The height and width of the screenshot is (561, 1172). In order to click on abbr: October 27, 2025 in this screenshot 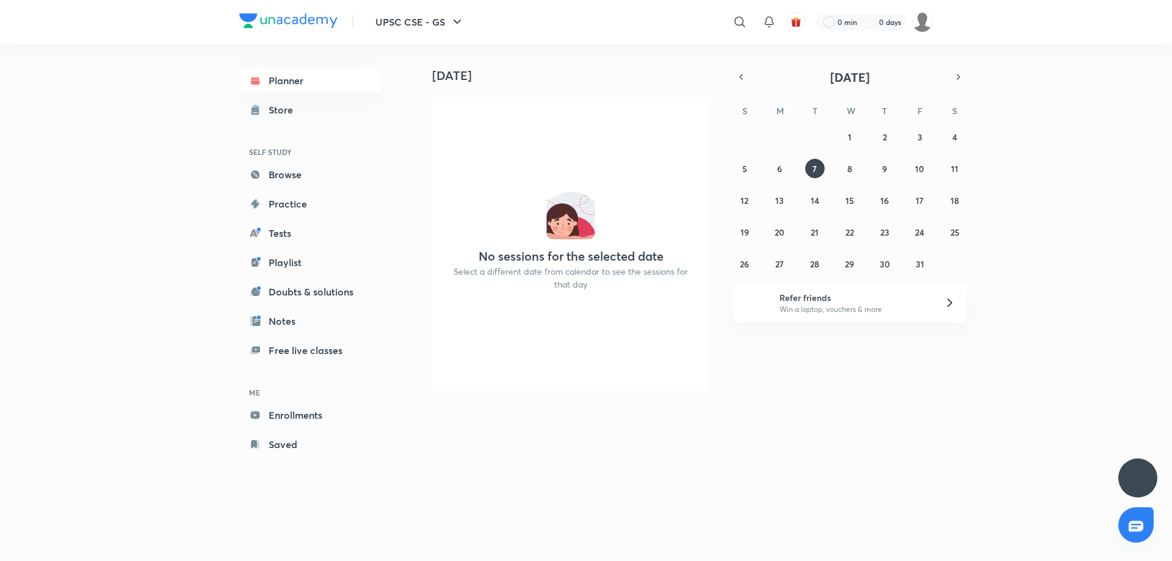, I will do `click(780, 264)`.